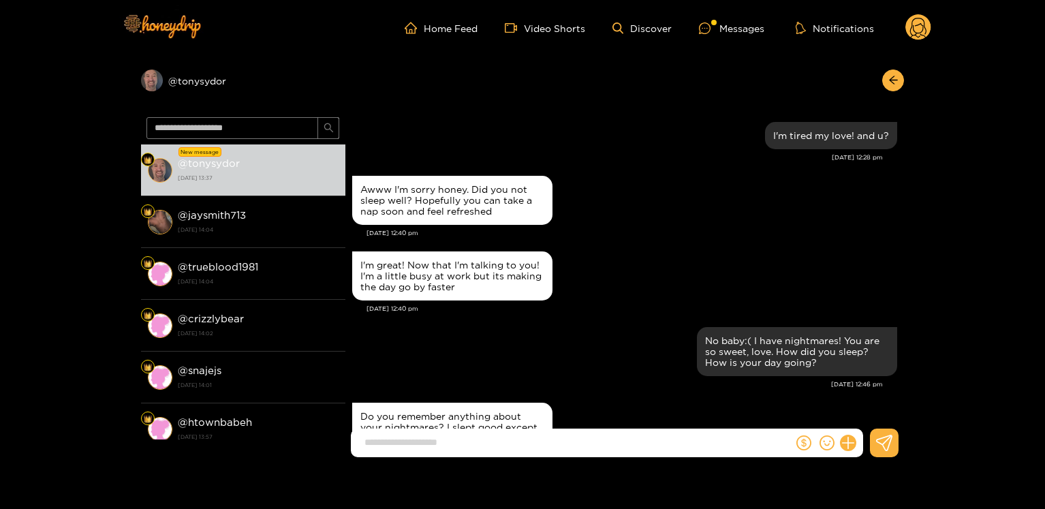  What do you see at coordinates (804, 443) in the screenshot?
I see `button: dollar` at bounding box center [804, 443].